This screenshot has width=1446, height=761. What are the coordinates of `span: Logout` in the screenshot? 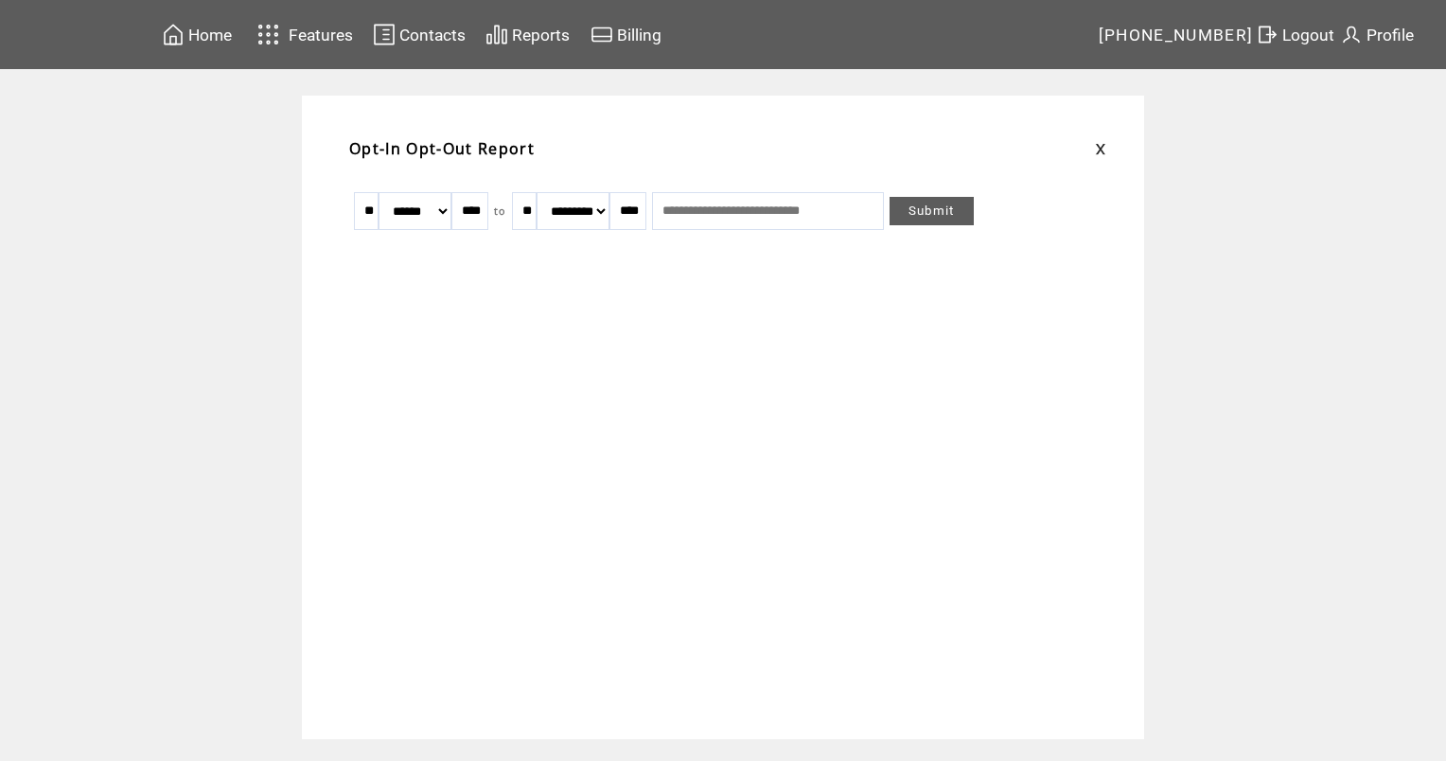 It's located at (1308, 35).